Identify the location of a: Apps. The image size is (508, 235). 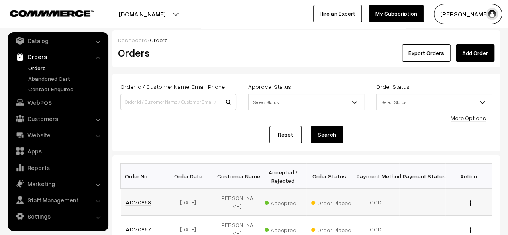
(58, 151).